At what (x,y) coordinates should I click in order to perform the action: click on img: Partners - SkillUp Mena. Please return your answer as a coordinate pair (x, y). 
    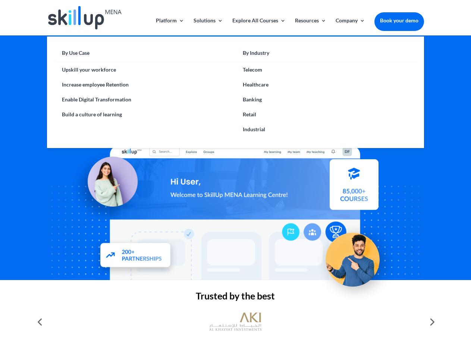
    Looking at the image, I should click on (136, 256).